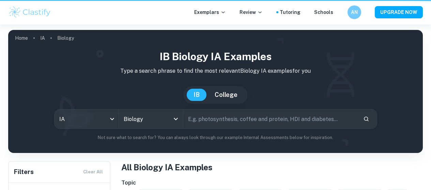 This screenshot has height=190, width=431. What do you see at coordinates (399, 12) in the screenshot?
I see `button: UPGRADE NOW` at bounding box center [399, 12].